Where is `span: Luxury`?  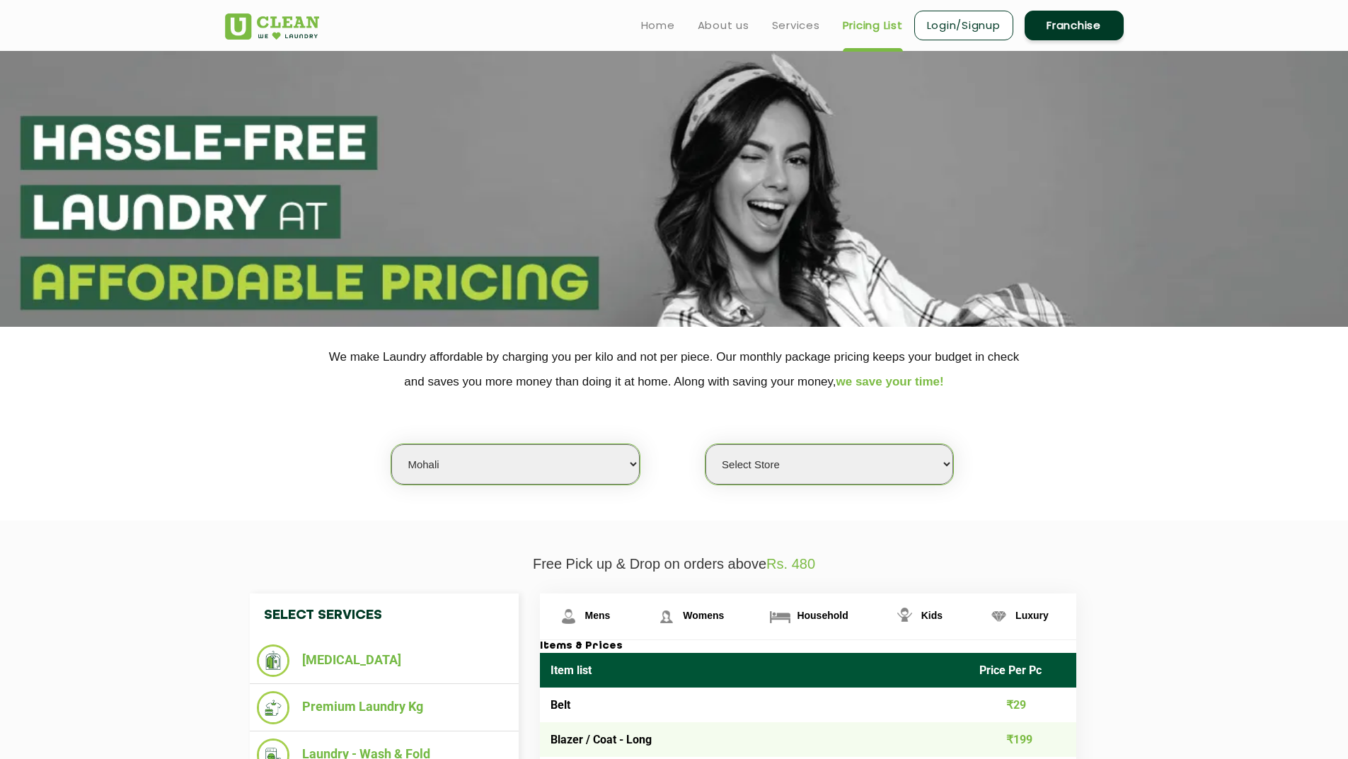
span: Luxury is located at coordinates (1031, 615).